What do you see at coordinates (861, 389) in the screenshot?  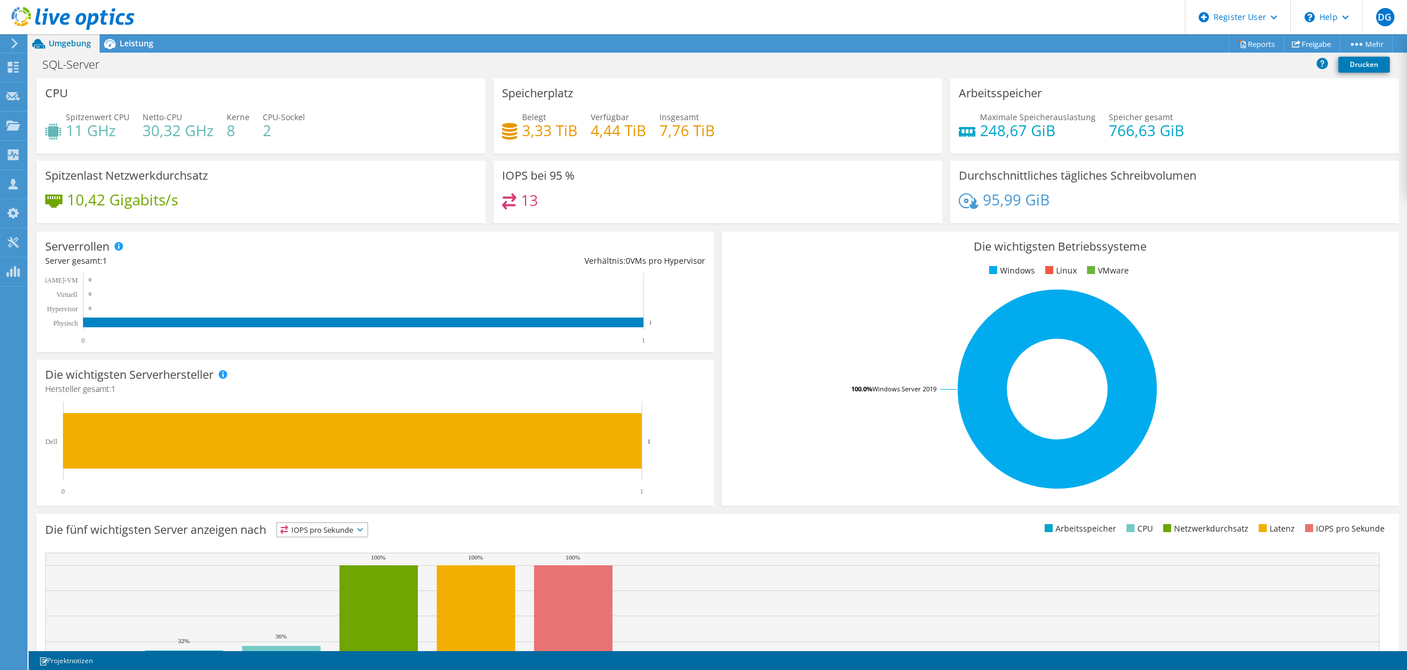 I see `tspan: 100.0%` at bounding box center [861, 389].